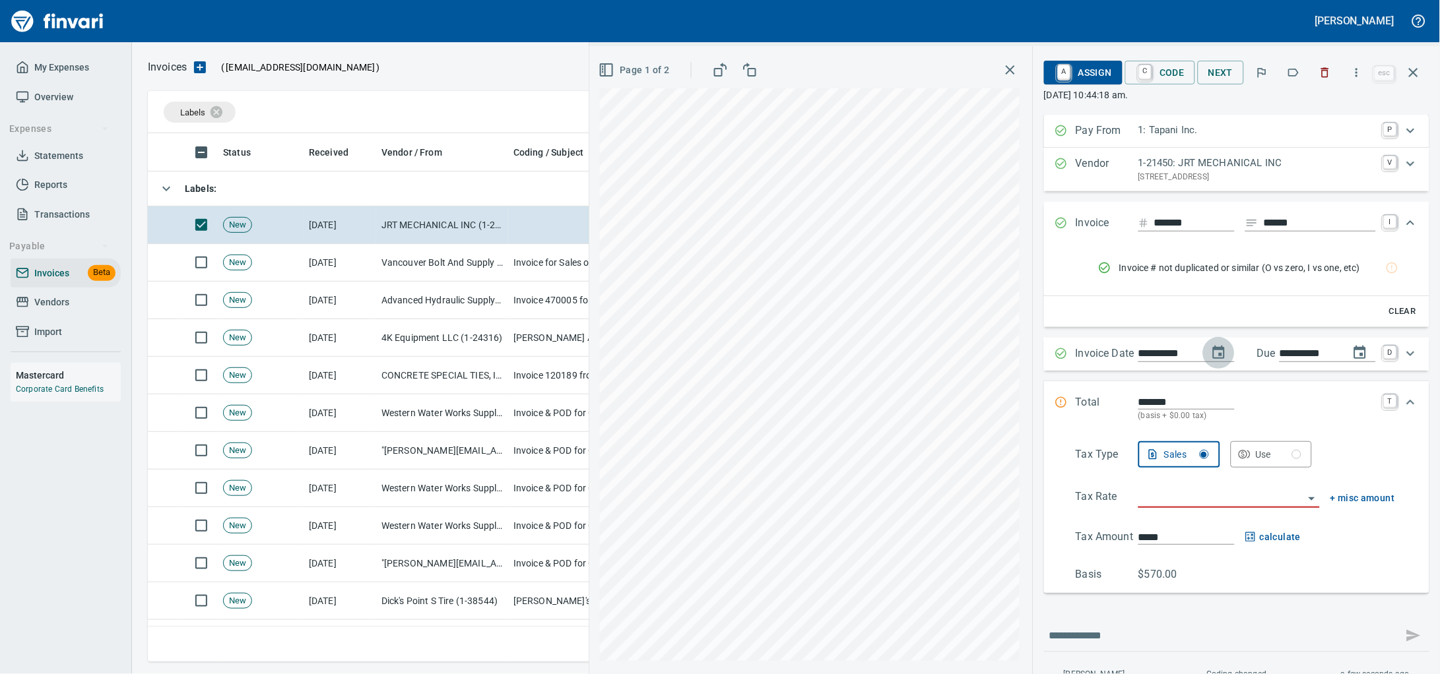 This screenshot has width=1440, height=674. What do you see at coordinates (65, 273) in the screenshot?
I see `a: InvoicesBeta` at bounding box center [65, 273].